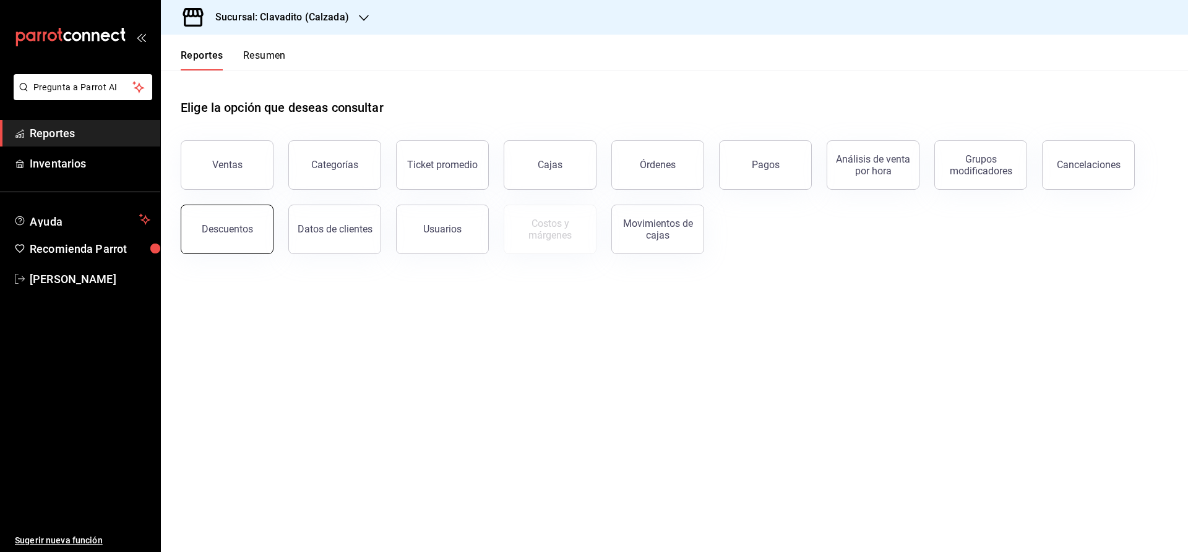  What do you see at coordinates (550, 230) in the screenshot?
I see `div: Costos y márgenes` at bounding box center [550, 230].